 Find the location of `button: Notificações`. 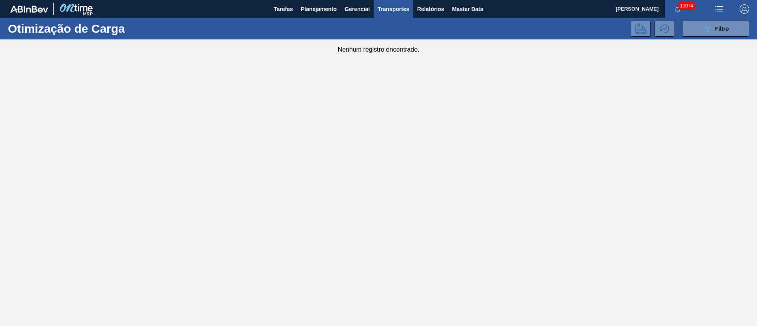

button: Notificações is located at coordinates (678, 9).